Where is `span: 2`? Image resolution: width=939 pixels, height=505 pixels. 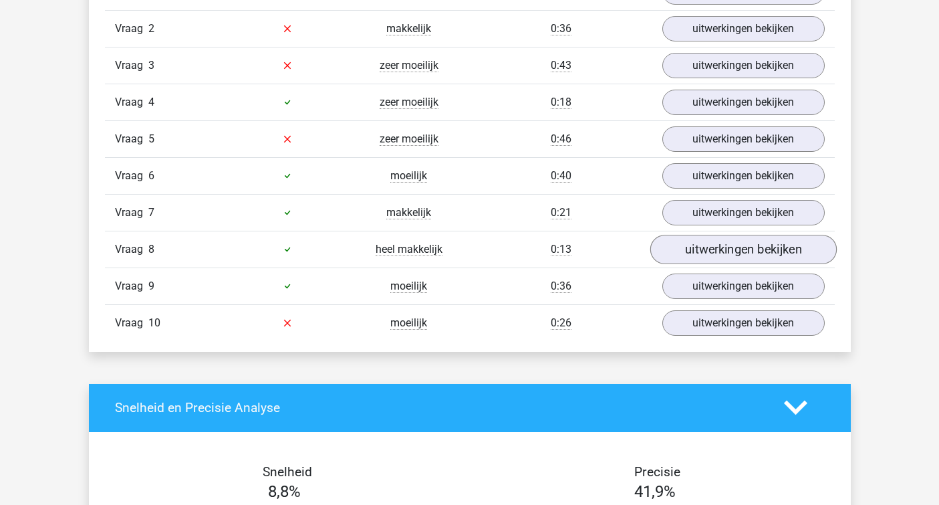 span: 2 is located at coordinates (151, 28).